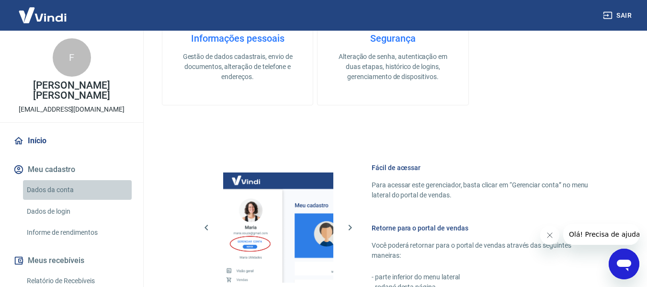 This screenshot has height=287, width=647. Describe the element at coordinates (486, 190) in the screenshot. I see `p: Para acessar este gerenciador, basta clicar em “Gerenciar conta” no menu lateral do portal de ven...` at that location.